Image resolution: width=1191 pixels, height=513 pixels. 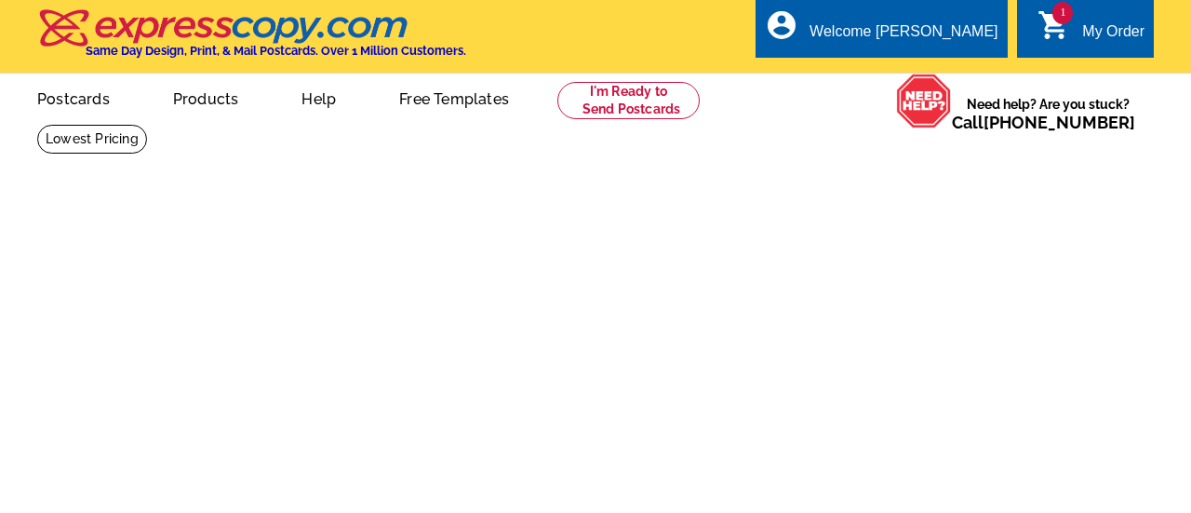 What do you see at coordinates (924, 100) in the screenshot?
I see `img: help` at bounding box center [924, 100].